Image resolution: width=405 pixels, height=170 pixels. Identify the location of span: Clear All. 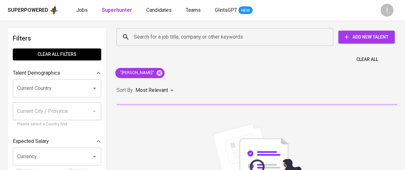
(367, 59).